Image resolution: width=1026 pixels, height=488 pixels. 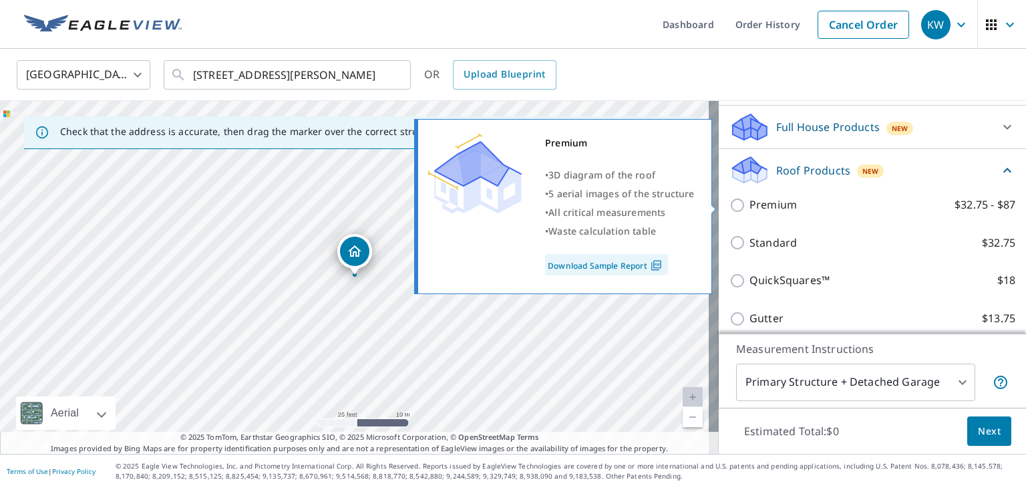 I want to click on a: Privacy Policy, so click(x=74, y=471).